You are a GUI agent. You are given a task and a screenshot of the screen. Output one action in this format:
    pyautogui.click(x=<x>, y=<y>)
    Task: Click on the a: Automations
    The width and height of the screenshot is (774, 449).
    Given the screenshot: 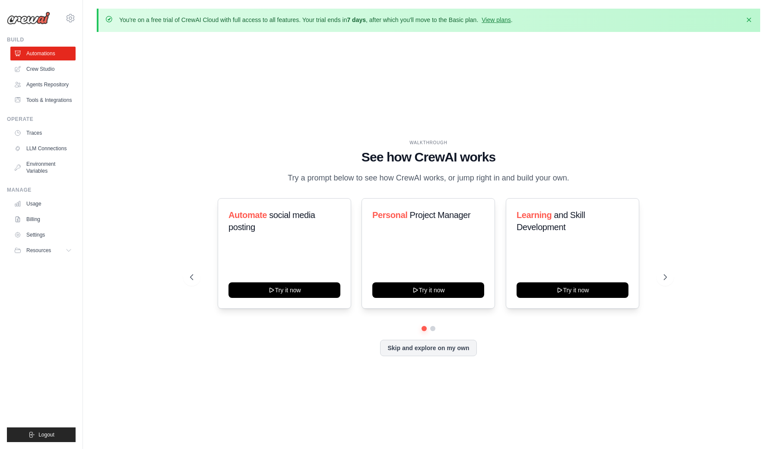 What is the action you would take?
    pyautogui.click(x=43, y=54)
    